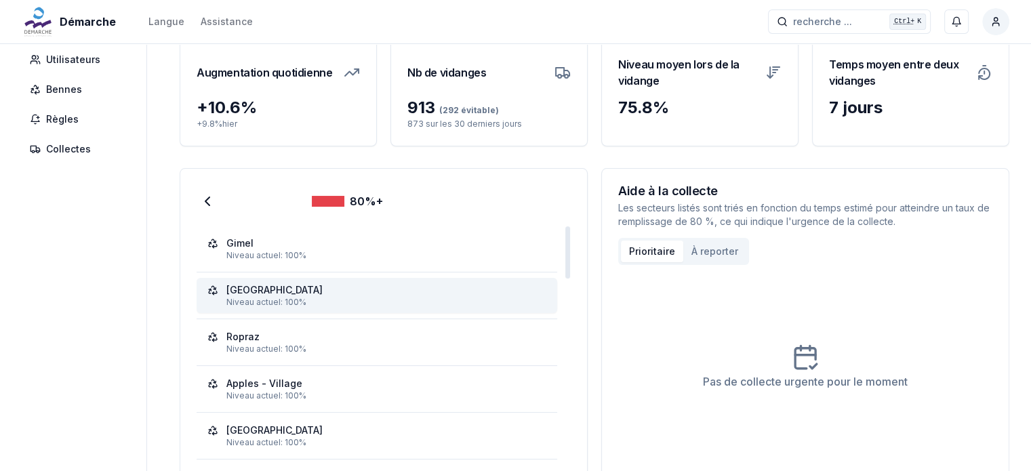  Describe the element at coordinates (243, 337) in the screenshot. I see `div: Ropraz` at that location.